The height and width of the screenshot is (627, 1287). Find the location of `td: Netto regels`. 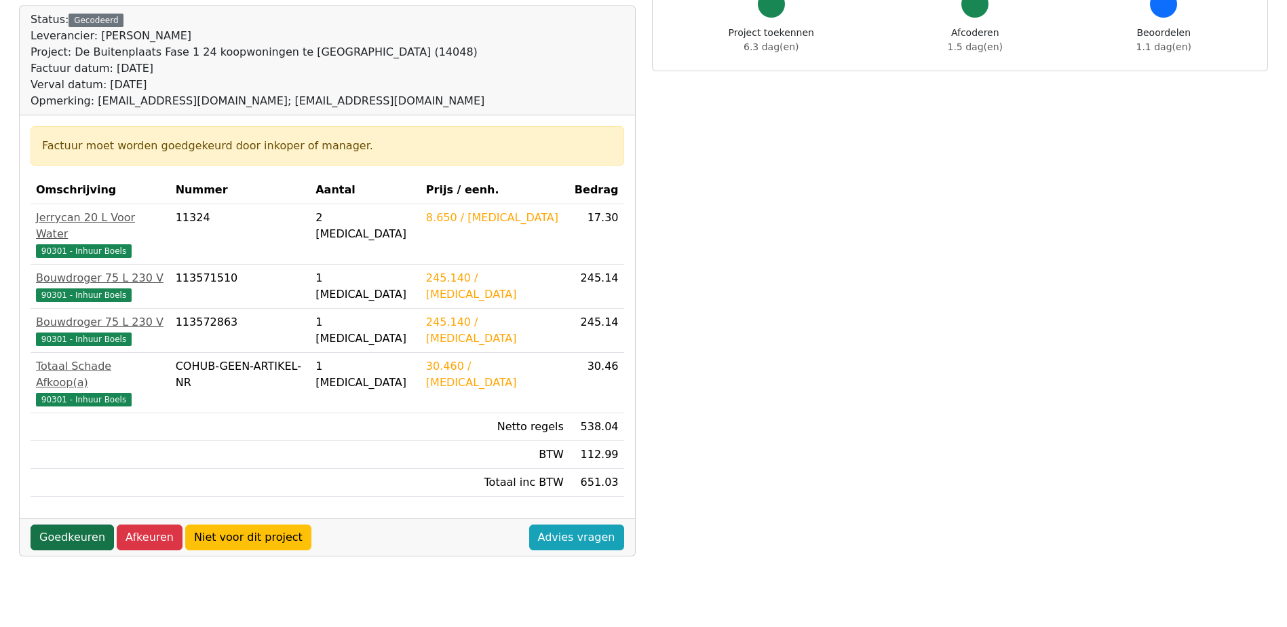

td: Netto regels is located at coordinates (494, 427).